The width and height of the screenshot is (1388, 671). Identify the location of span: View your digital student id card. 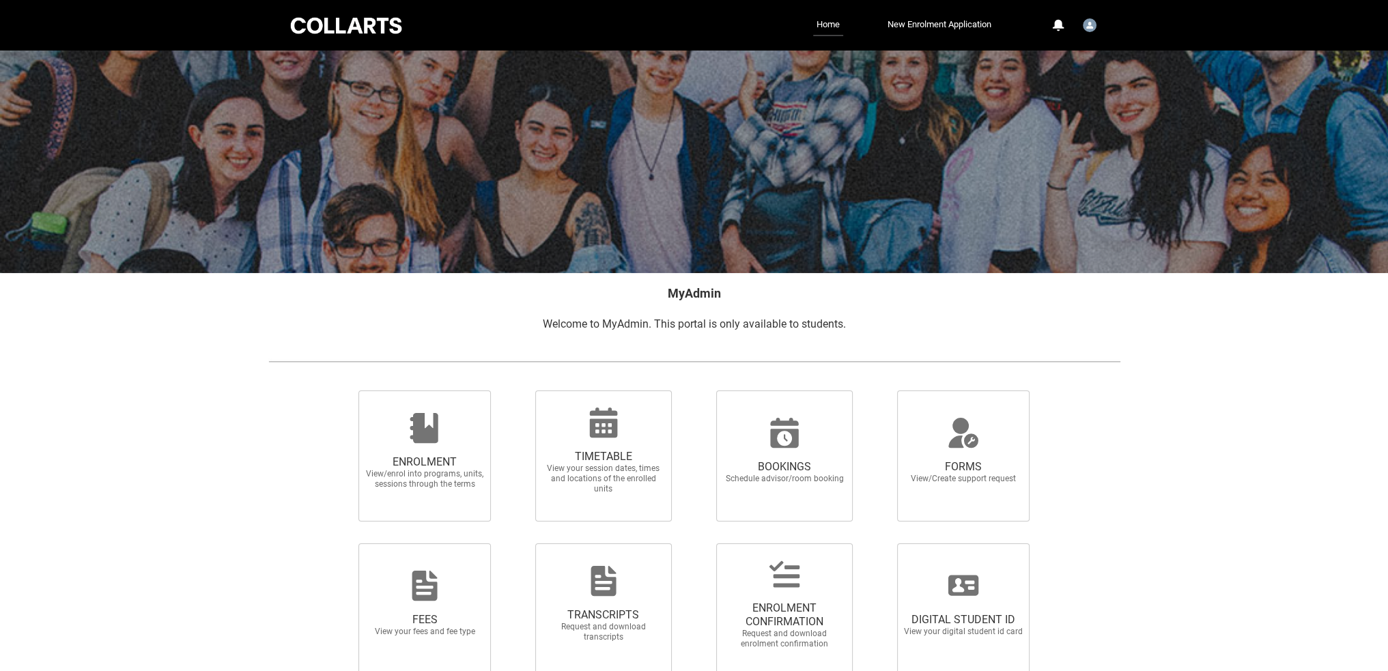
(963, 632).